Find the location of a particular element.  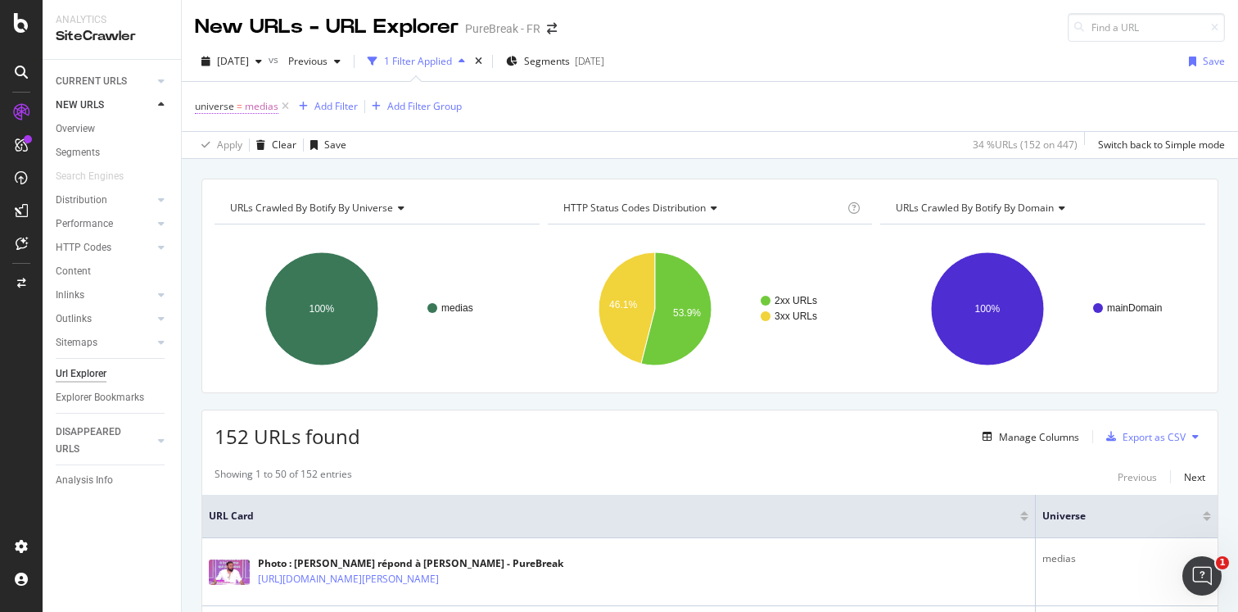

div: arrow-right-arrow-left is located at coordinates (552, 29).